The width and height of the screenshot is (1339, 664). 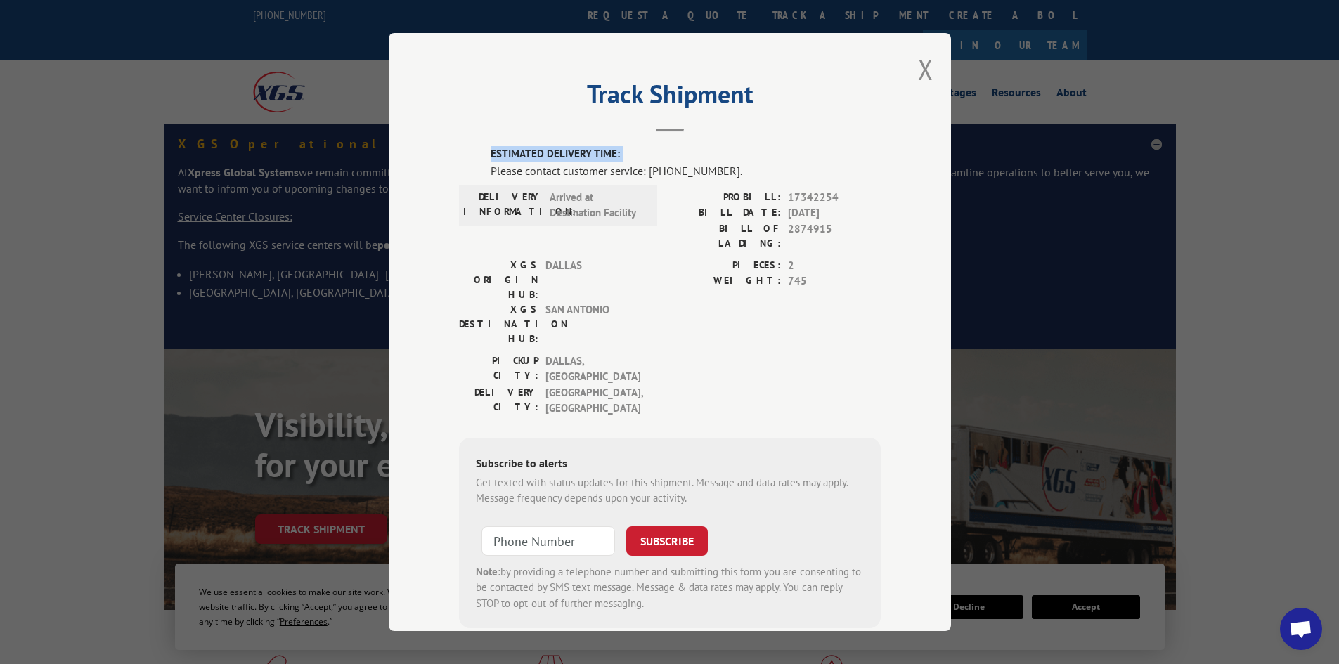 What do you see at coordinates (685, 154) in the screenshot?
I see `label: ESTIMATED DELIVERY TIME:` at bounding box center [685, 154].